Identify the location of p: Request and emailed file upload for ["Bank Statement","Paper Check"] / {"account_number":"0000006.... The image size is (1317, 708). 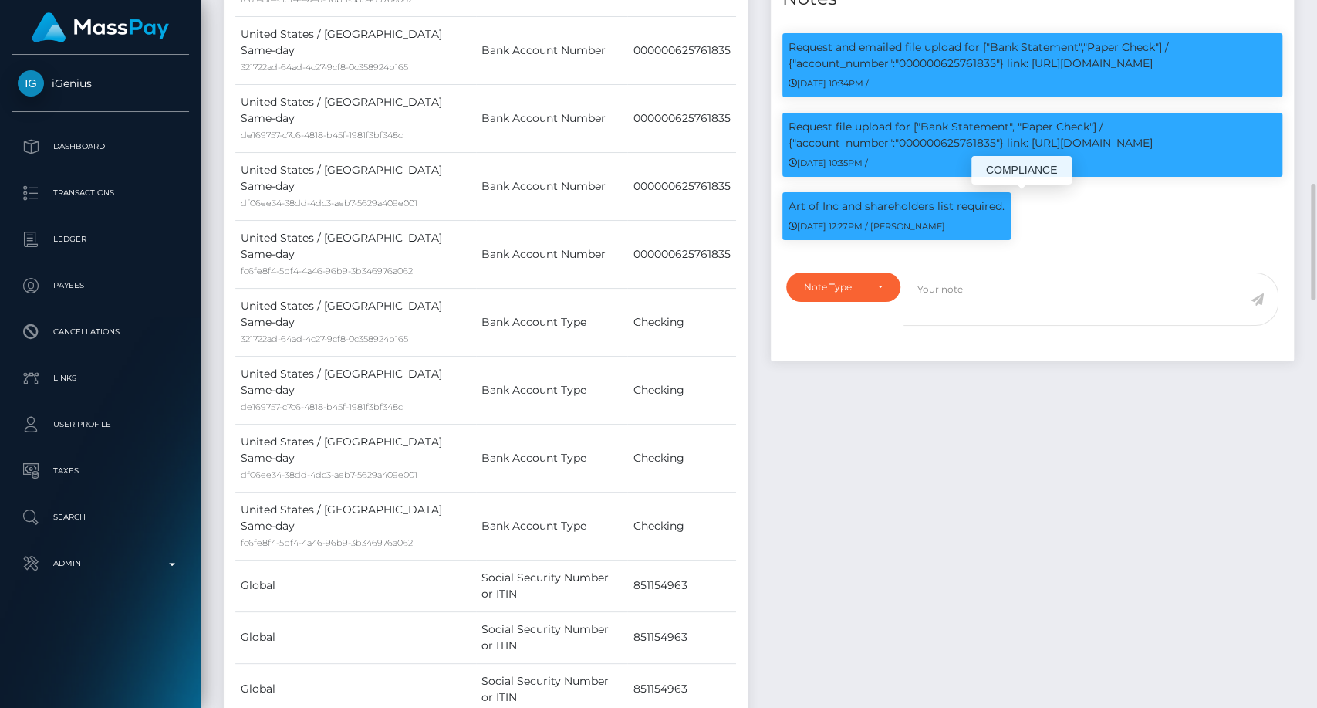
(1032, 56).